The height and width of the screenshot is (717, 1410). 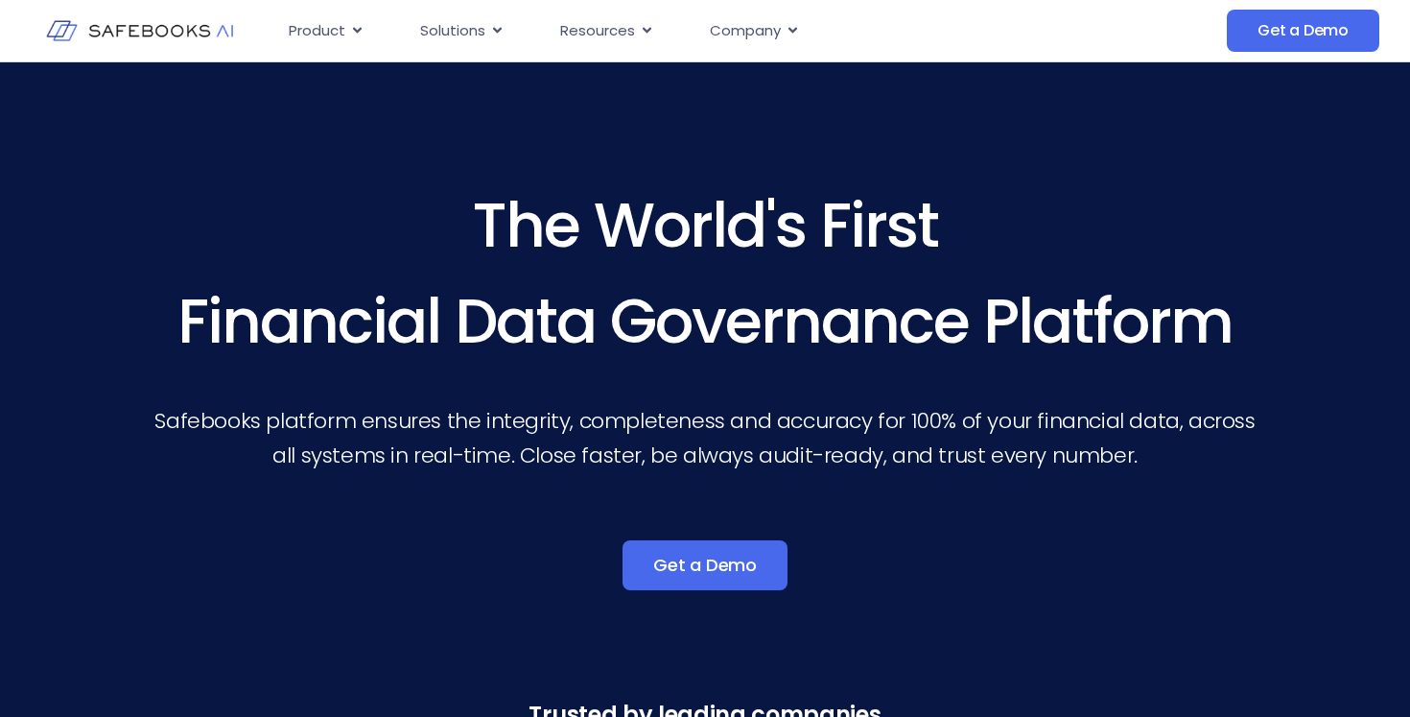 I want to click on span: Company, so click(x=746, y=31).